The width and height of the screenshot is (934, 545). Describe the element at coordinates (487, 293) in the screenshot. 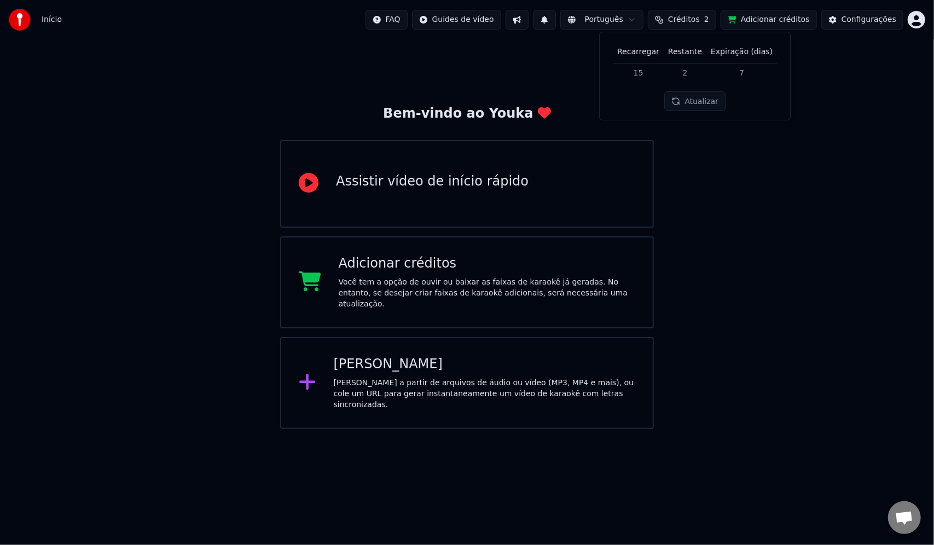

I see `div: Você tem a opção de ouvir ou baixar as faixas de karaokê já geradas. No entanto, se desejar criar...` at that location.